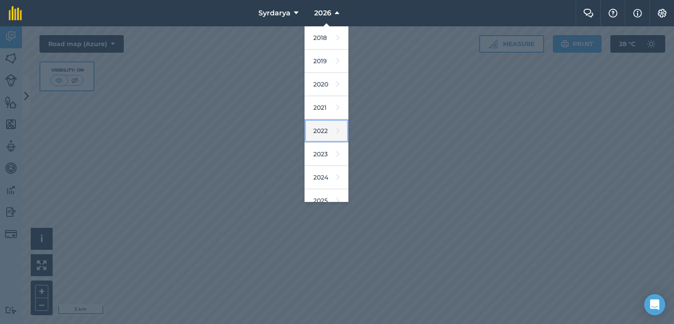 The width and height of the screenshot is (674, 324). What do you see at coordinates (327, 108) in the screenshot?
I see `a: 2021` at bounding box center [327, 108].